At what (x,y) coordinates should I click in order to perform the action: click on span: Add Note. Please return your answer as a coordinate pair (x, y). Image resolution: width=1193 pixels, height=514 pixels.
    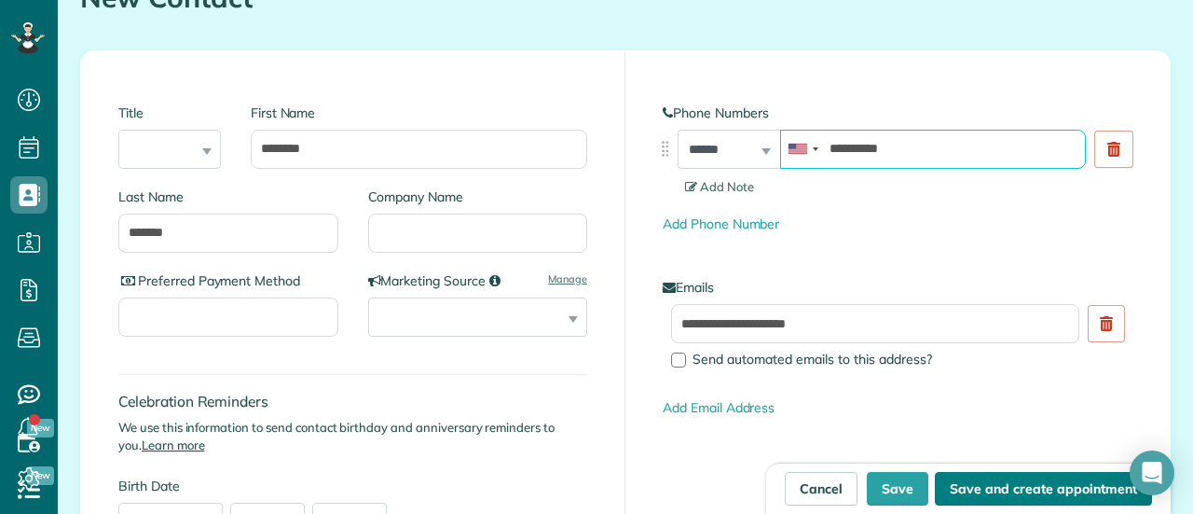
    Looking at the image, I should click on (720, 186).